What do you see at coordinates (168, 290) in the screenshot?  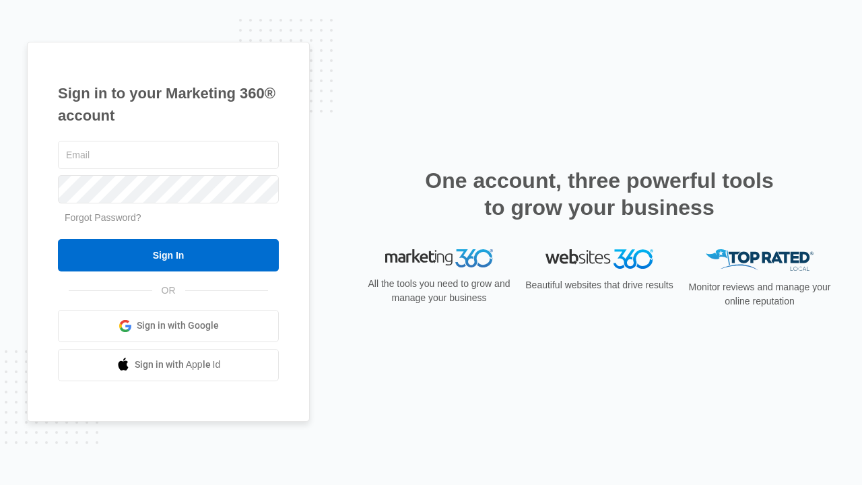 I see `span: OR` at bounding box center [168, 290].